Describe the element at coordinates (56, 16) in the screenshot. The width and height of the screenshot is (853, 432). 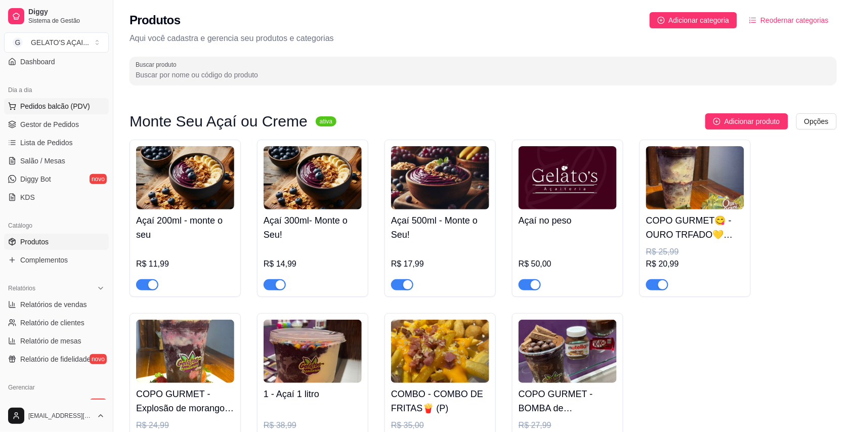
I see `a: DiggySistema de Gestão` at that location.